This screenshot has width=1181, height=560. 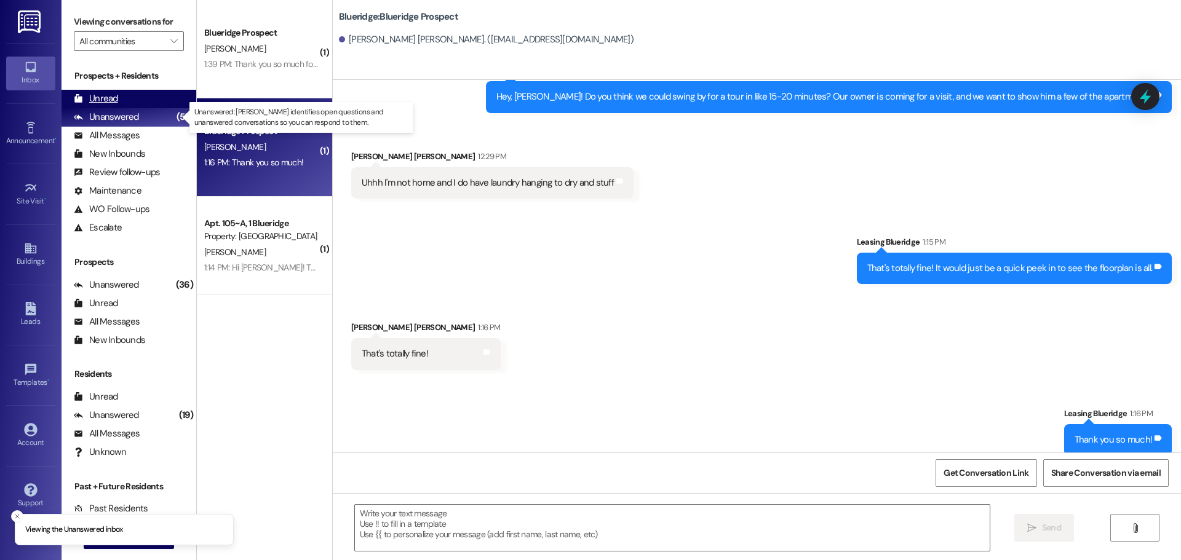 What do you see at coordinates (117, 172) in the screenshot?
I see `div: Review follow-ups` at bounding box center [117, 172].